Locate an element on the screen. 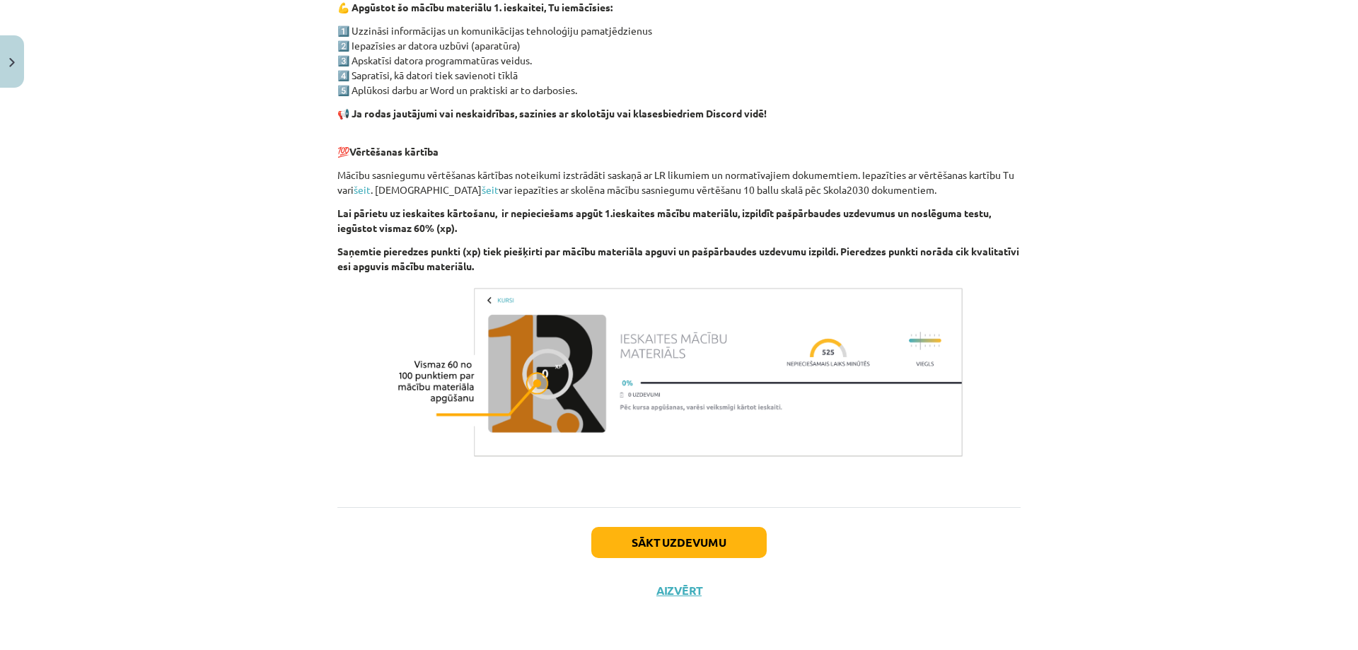 The height and width of the screenshot is (650, 1358). p: Mācību sasniegumu vērtēšanas kārtības noteikumi izstrādāti saskaņā ar LR likumiem un normatīvajie... is located at coordinates (679, 183).